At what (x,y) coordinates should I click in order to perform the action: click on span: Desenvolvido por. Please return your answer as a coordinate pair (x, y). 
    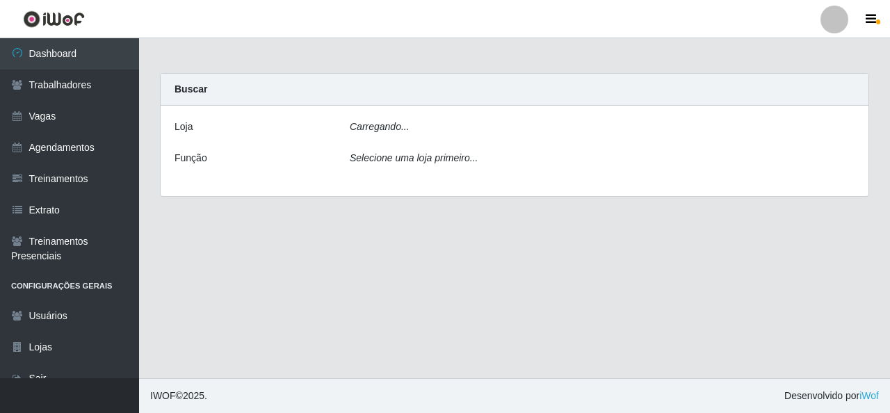
    Looking at the image, I should click on (832, 396).